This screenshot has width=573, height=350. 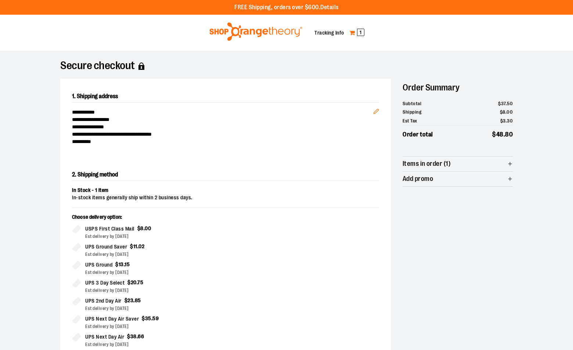 What do you see at coordinates (458, 179) in the screenshot?
I see `button: Add promo` at bounding box center [458, 179].